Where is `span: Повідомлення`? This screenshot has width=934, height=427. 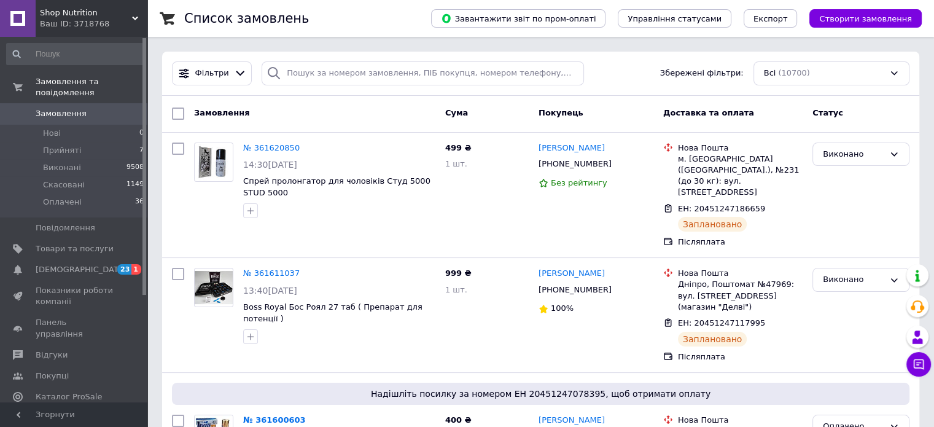 span: Повідомлення is located at coordinates (65, 228).